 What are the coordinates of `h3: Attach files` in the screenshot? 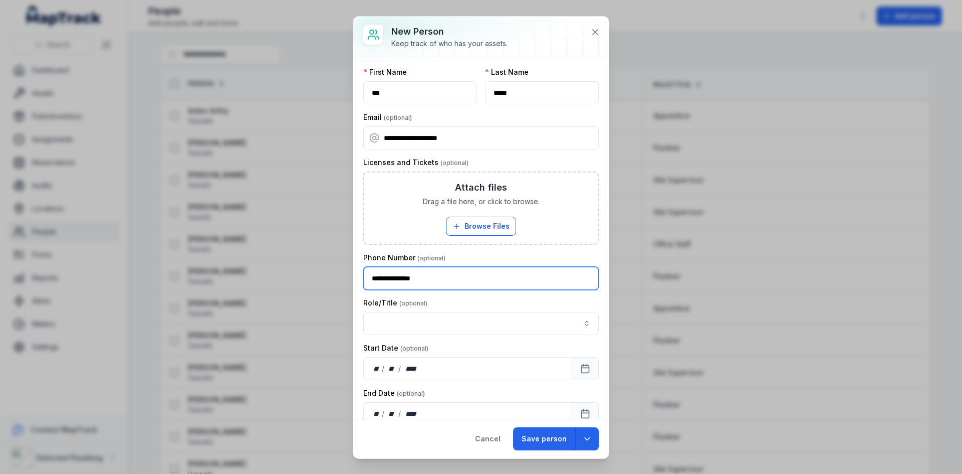 It's located at (481, 187).